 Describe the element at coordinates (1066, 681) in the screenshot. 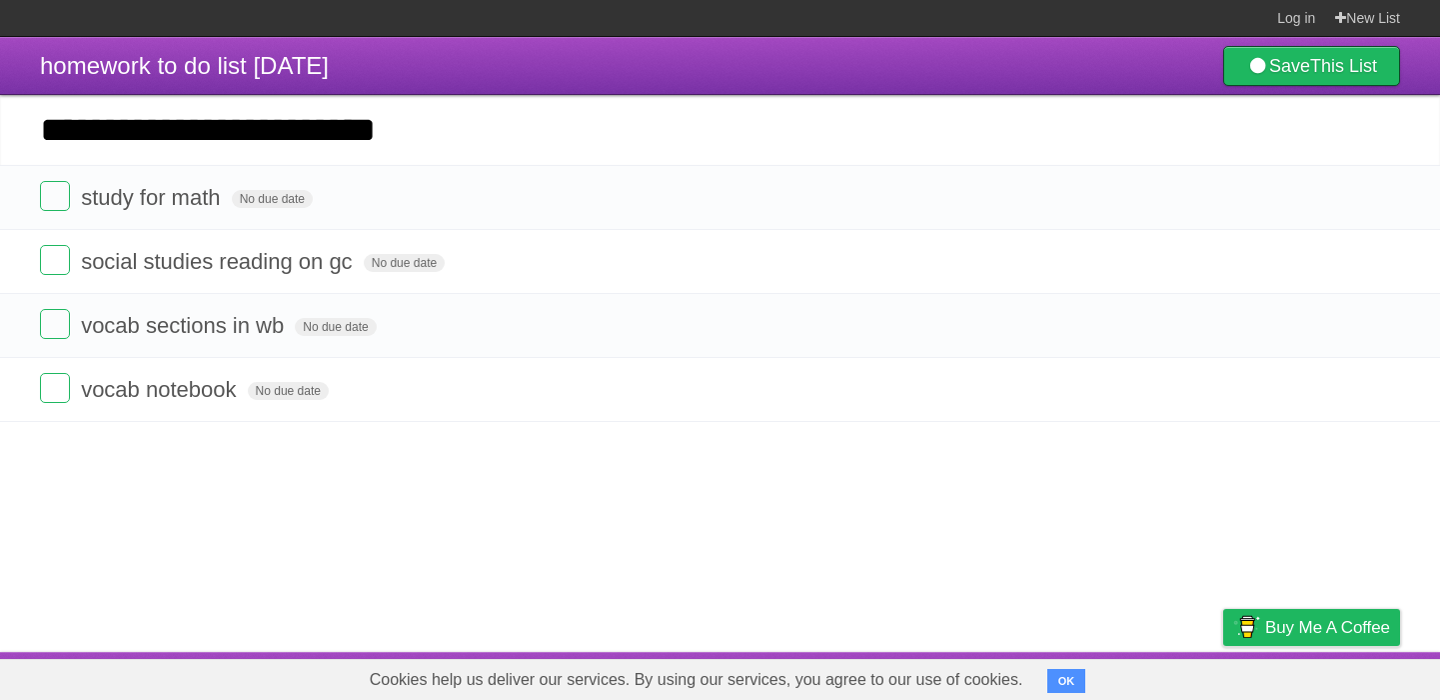

I see `button: OK` at that location.